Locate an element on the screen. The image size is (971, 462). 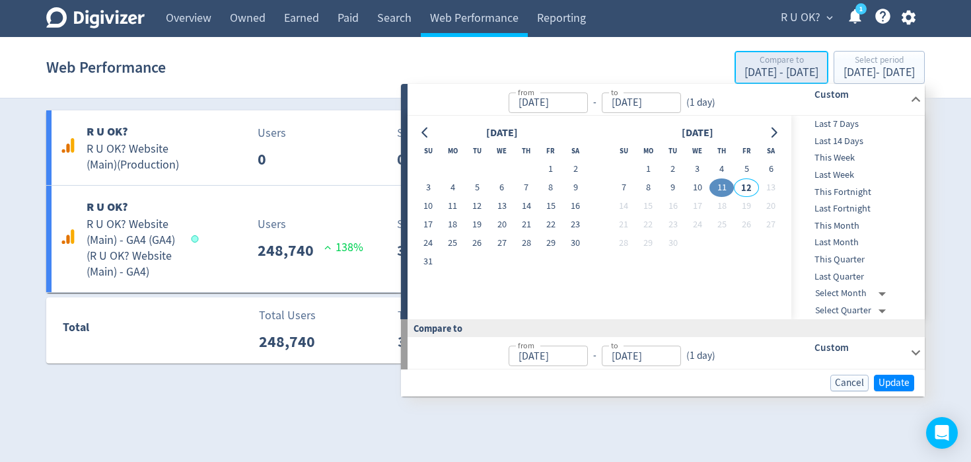
label: from is located at coordinates (526, 92).